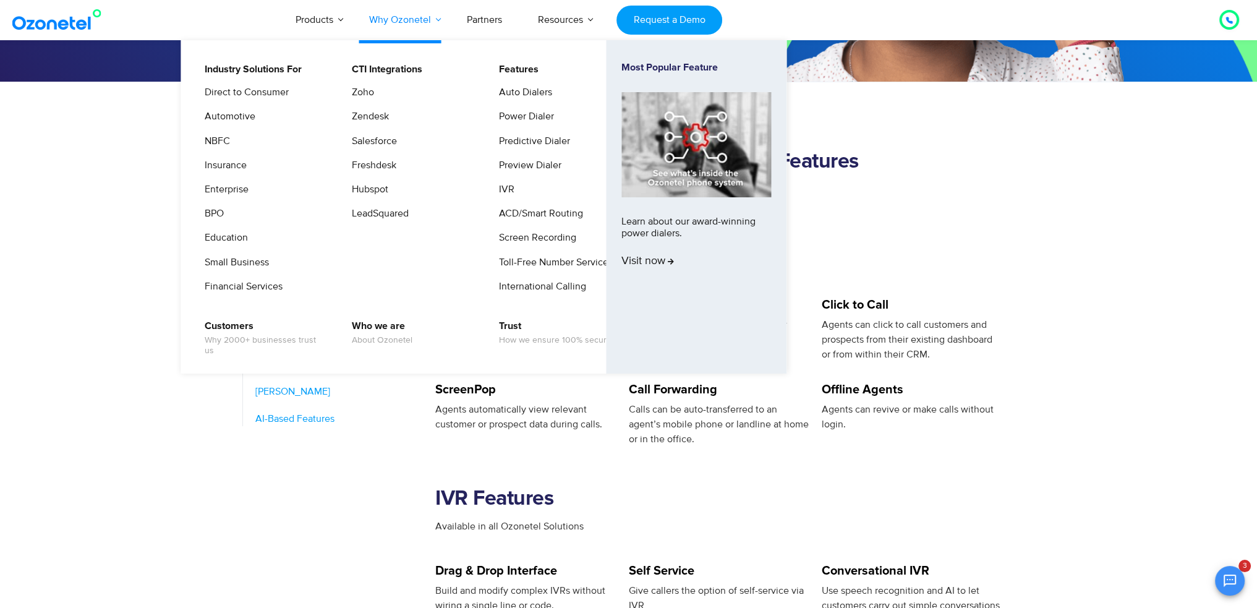  I want to click on span: About Ozonetel, so click(382, 340).